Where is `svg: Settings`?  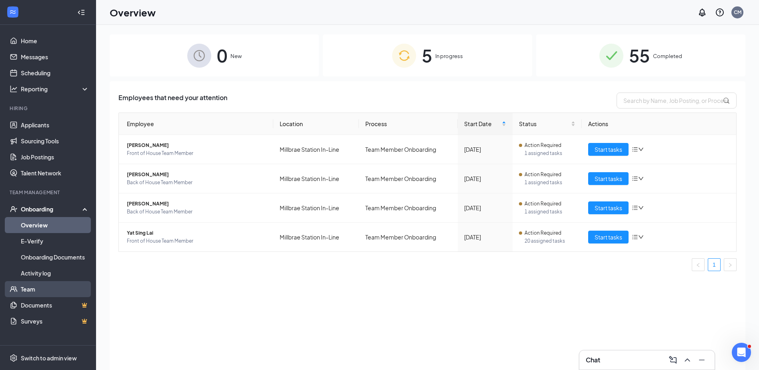 svg: Settings is located at coordinates (14, 358).